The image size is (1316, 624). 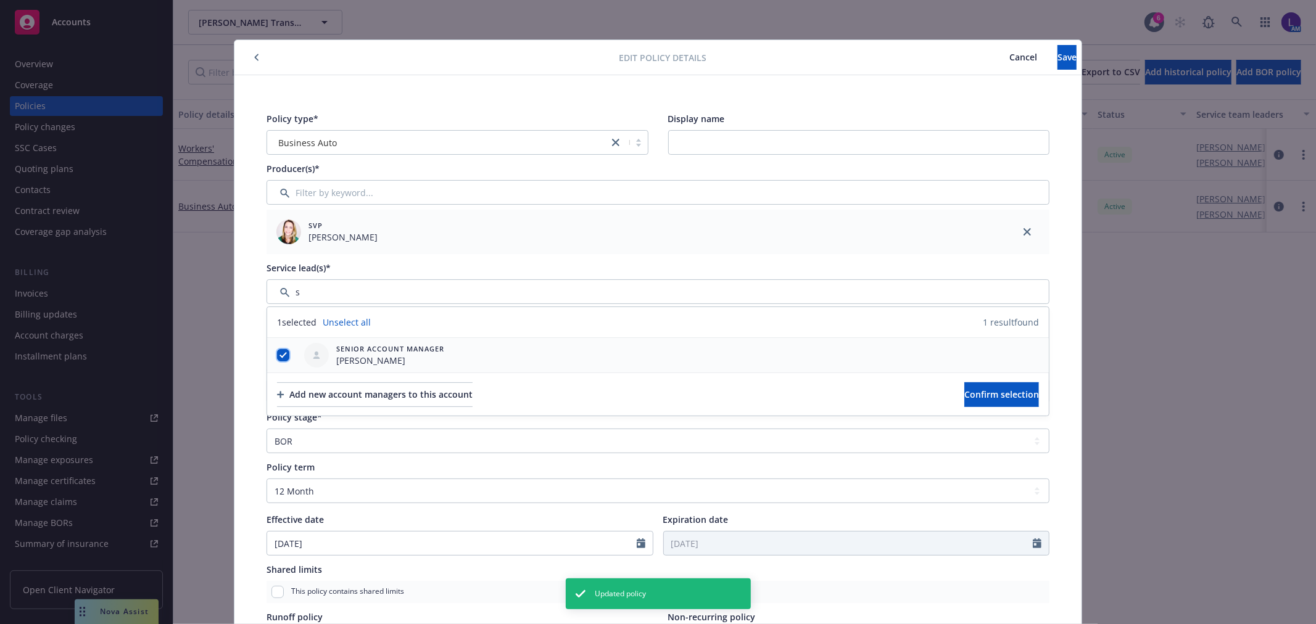 I want to click on span: Senior Account Manager, so click(x=390, y=349).